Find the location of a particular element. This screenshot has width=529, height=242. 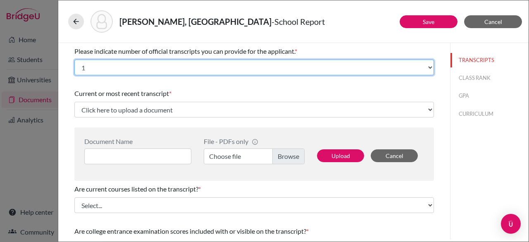

span: Current or most recent transcript is located at coordinates (122, 93).